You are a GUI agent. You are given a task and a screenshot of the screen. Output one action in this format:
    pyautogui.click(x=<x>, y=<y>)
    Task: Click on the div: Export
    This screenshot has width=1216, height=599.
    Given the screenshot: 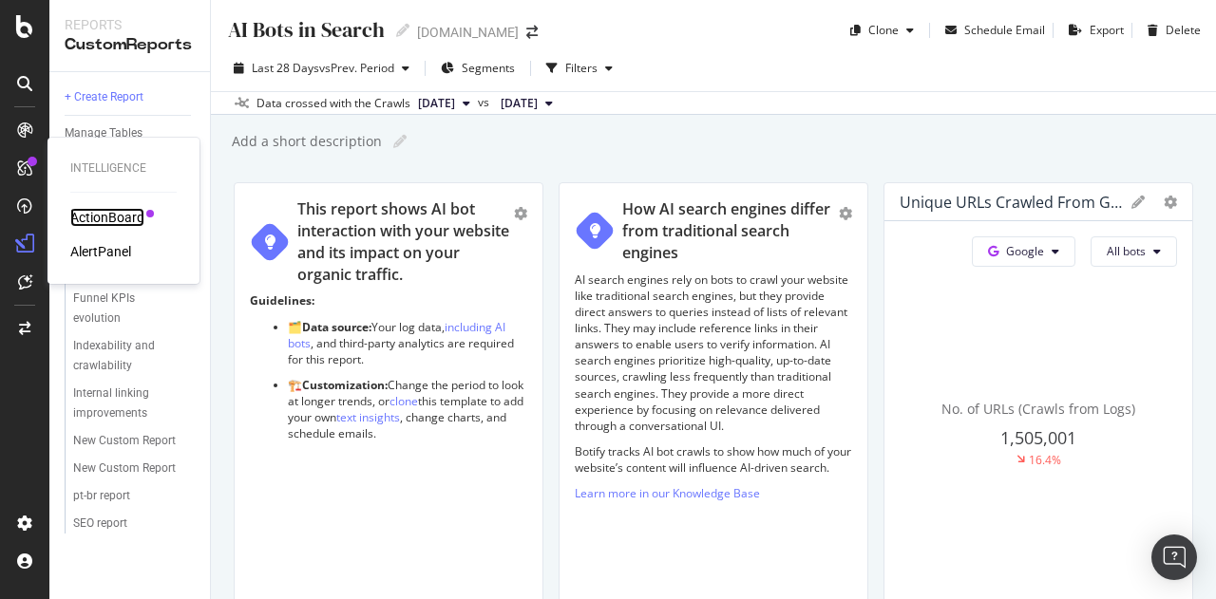 What is the action you would take?
    pyautogui.click(x=1106, y=29)
    